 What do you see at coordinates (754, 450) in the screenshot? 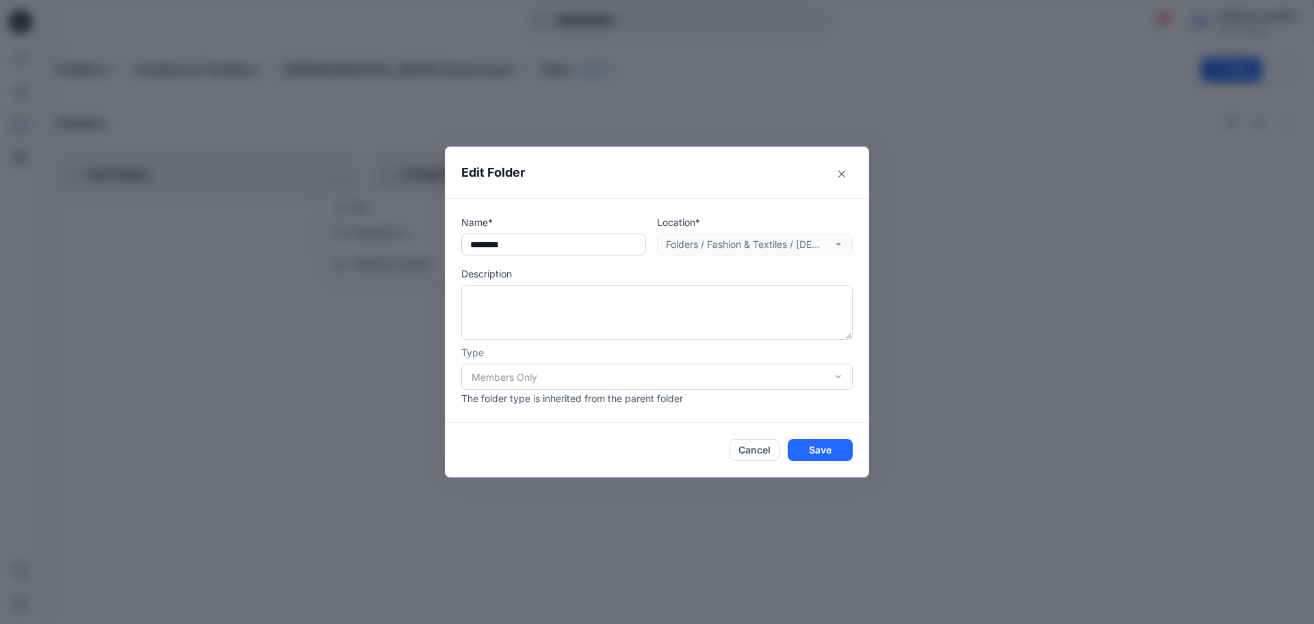
I see `button: Cancel` at bounding box center [754, 450].